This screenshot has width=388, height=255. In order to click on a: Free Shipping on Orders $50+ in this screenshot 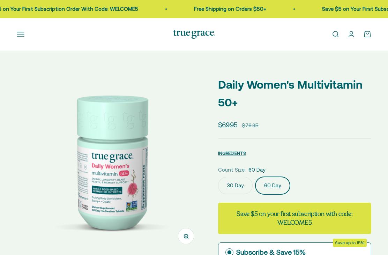, I will do `click(225, 9)`.